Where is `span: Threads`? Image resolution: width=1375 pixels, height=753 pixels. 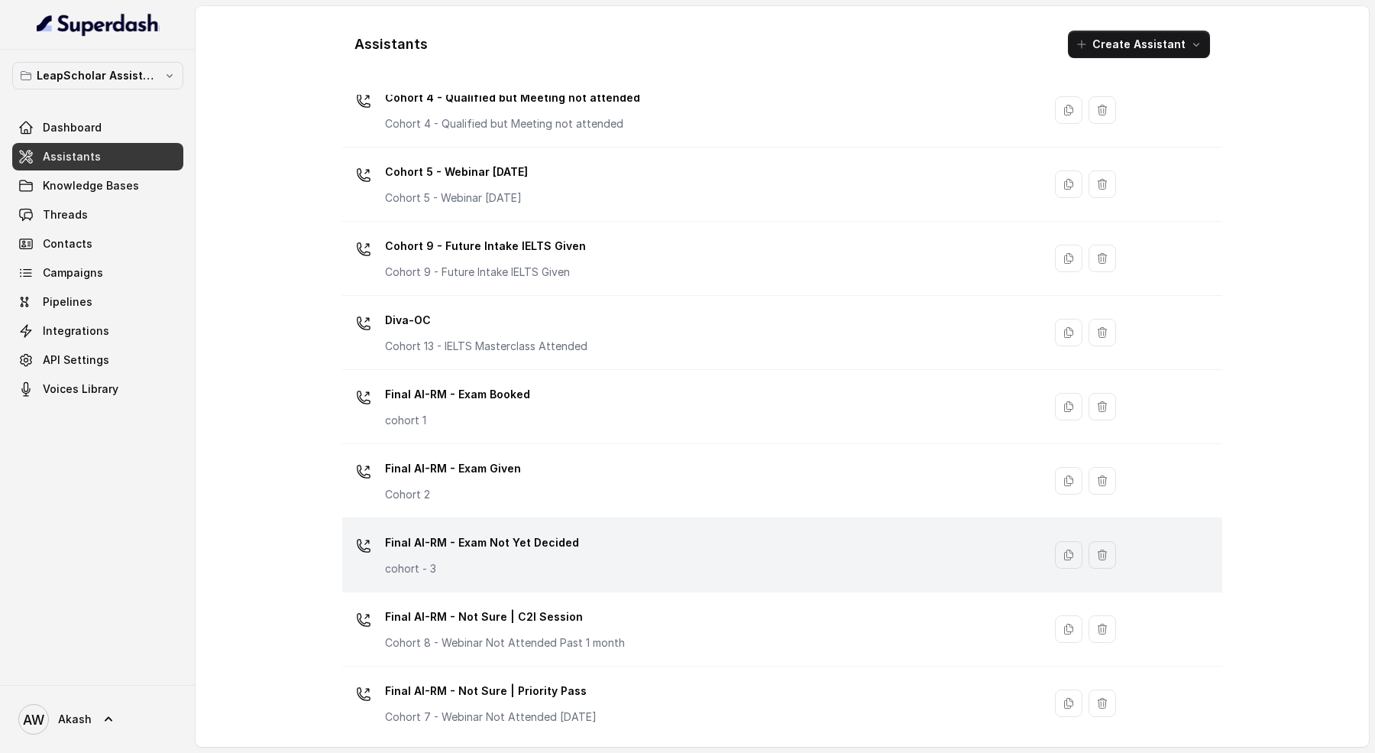
span: Threads is located at coordinates (65, 215).